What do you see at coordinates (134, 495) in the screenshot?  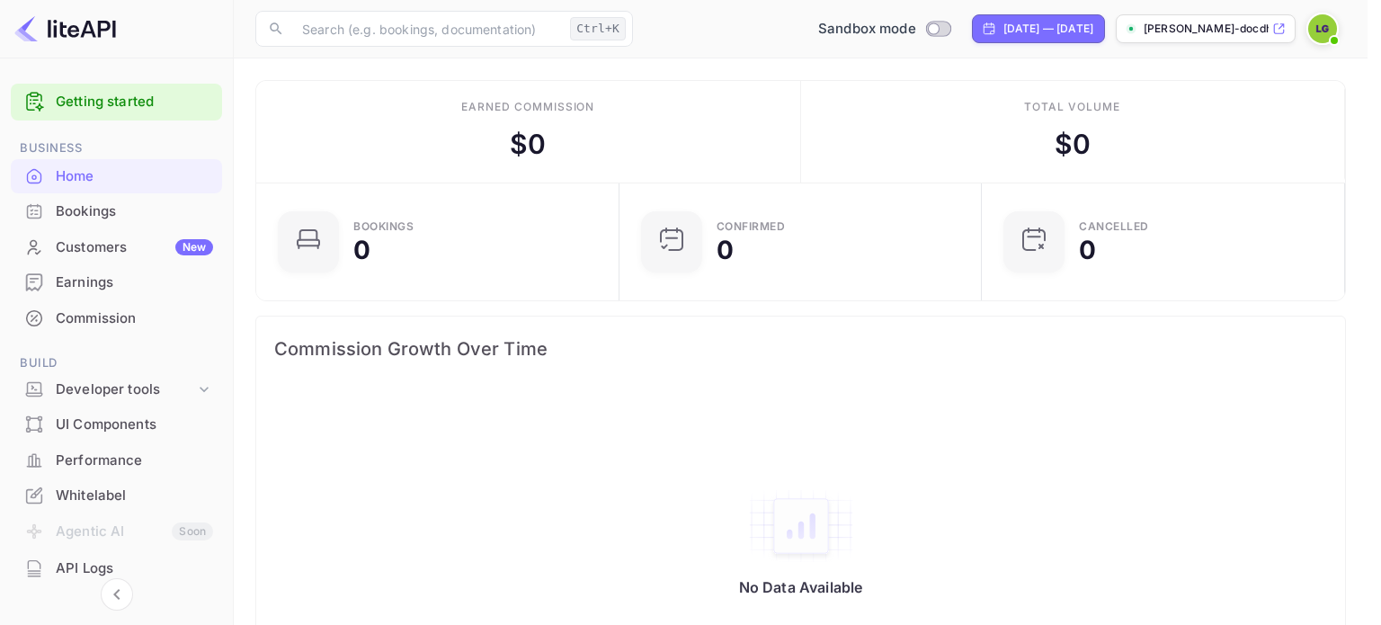 I see `div: Whitelabel` at bounding box center [134, 495].